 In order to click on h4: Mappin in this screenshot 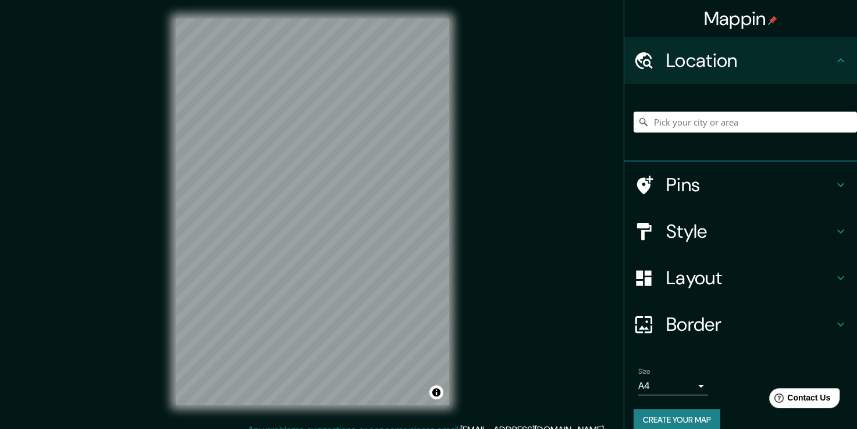, I will do `click(740, 19)`.